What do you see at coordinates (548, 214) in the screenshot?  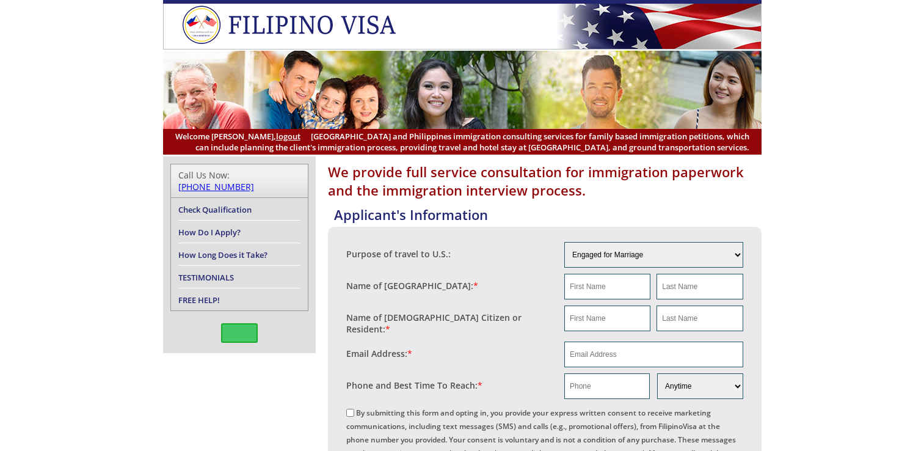 I see `h4: Applicant's Information` at bounding box center [548, 214].